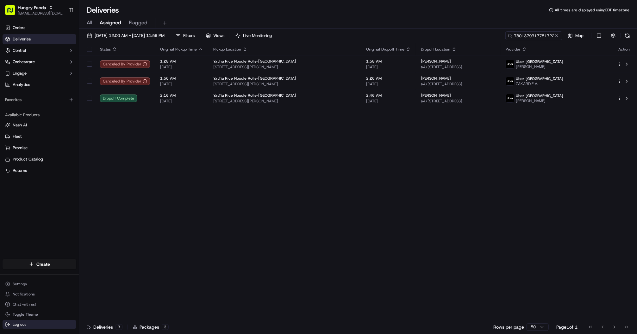  I want to click on button: Log out, so click(39, 325).